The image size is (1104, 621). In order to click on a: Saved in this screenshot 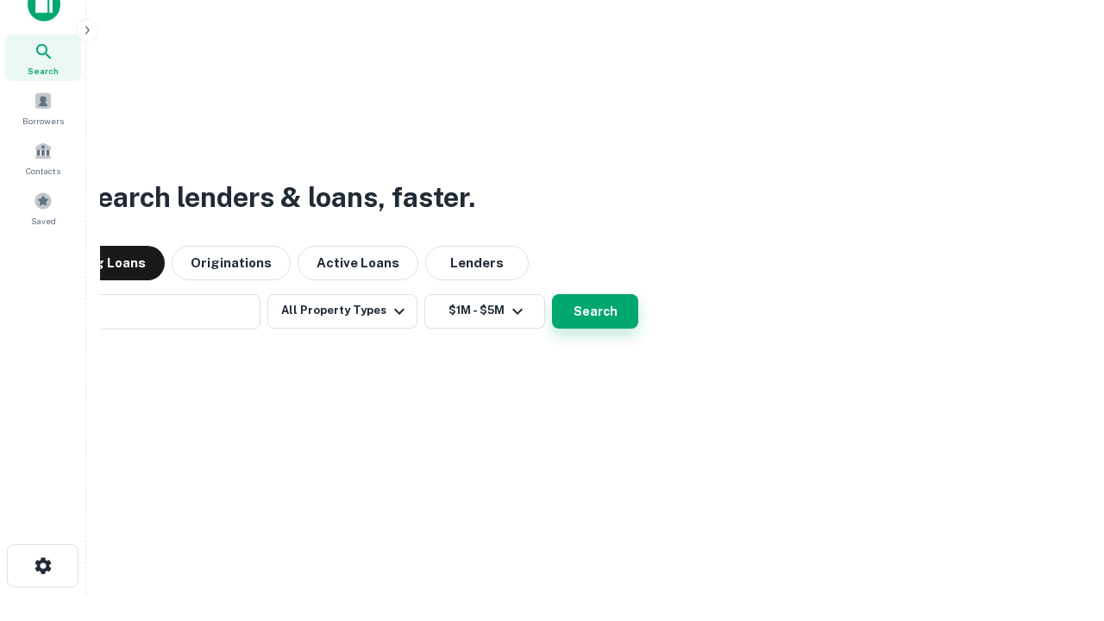, I will do `click(43, 208)`.